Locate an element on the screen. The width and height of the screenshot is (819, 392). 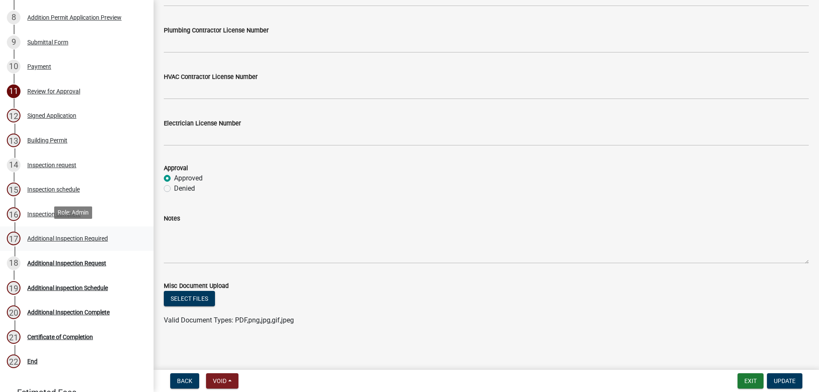
div: Additional inspection Schedule is located at coordinates (67, 288).